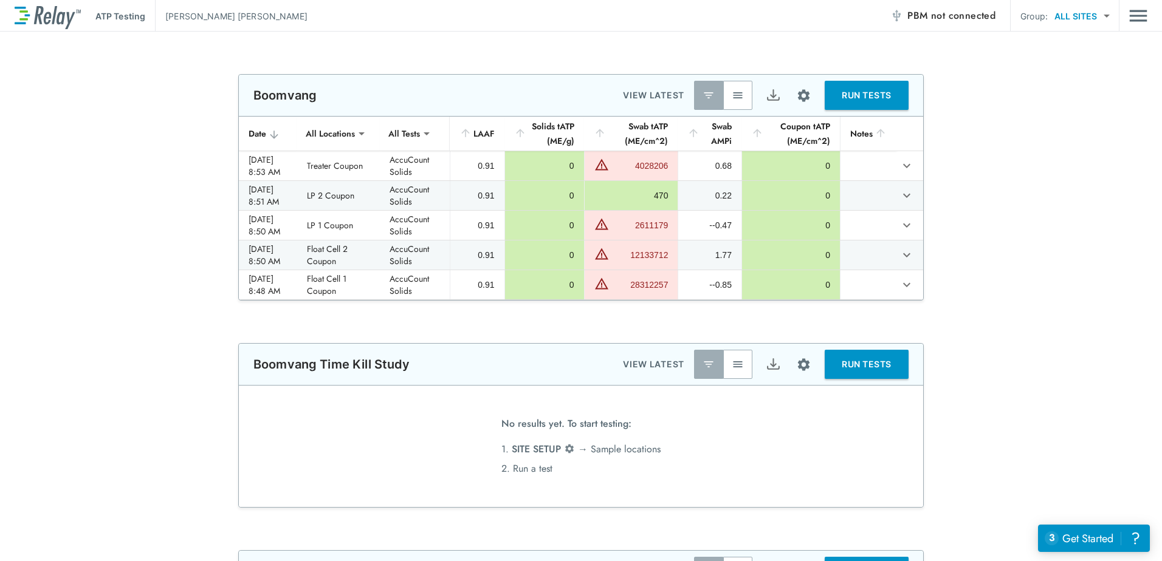 This screenshot has width=1162, height=561. What do you see at coordinates (338, 285) in the screenshot?
I see `td: Float Cell 1 Coupon` at bounding box center [338, 285].